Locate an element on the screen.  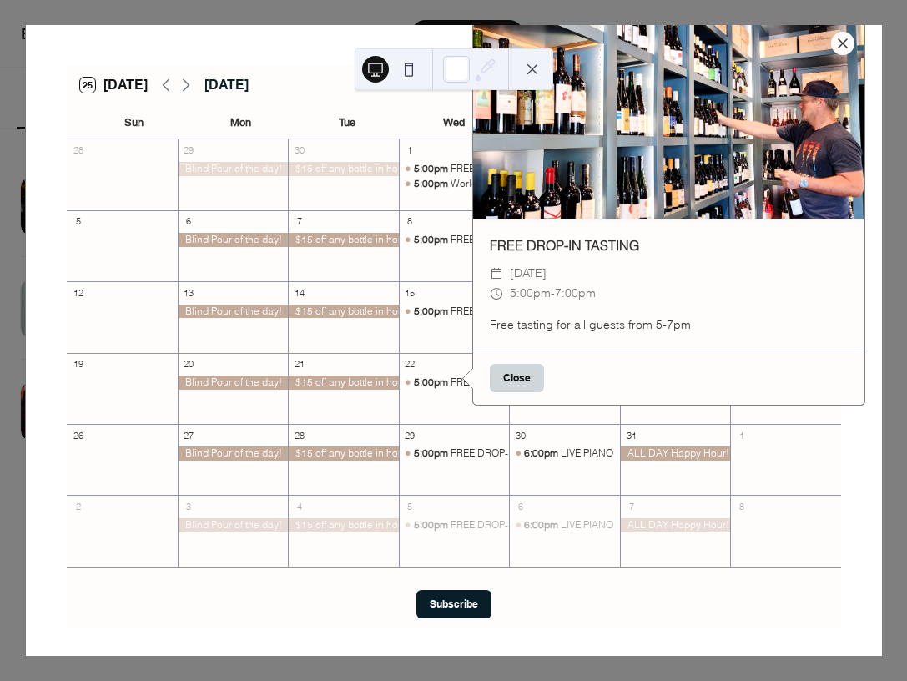
div: 20 is located at coordinates (188, 364).